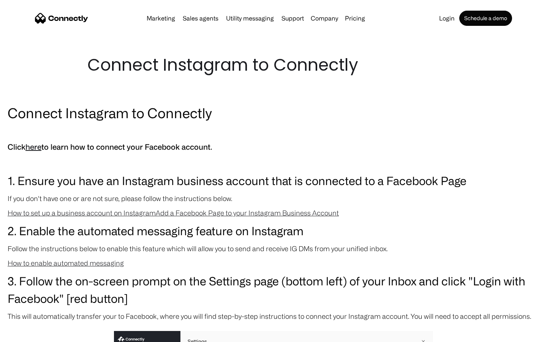 The height and width of the screenshot is (342, 547). I want to click on a: here, so click(33, 147).